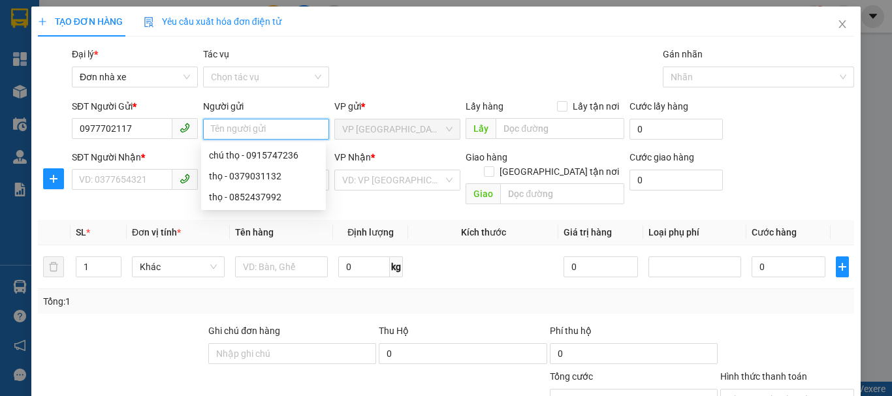 Image resolution: width=892 pixels, height=396 pixels. Describe the element at coordinates (600, 267) in the screenshot. I see `input: 0` at that location.